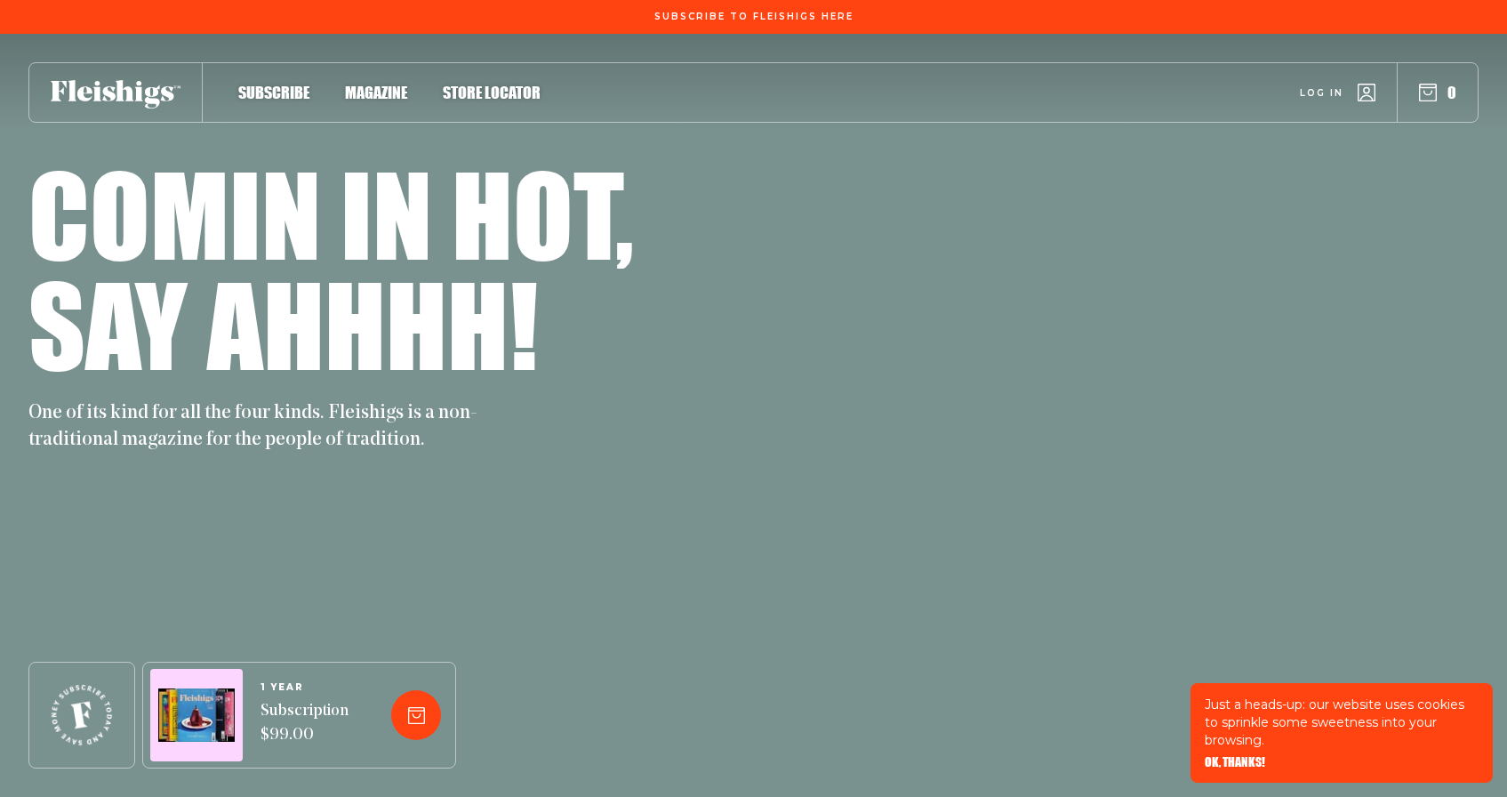  Describe the element at coordinates (1342, 722) in the screenshot. I see `p: Just a heads-up: our website uses cookies to sprinkle some sweetness into your browsing.` at that location.